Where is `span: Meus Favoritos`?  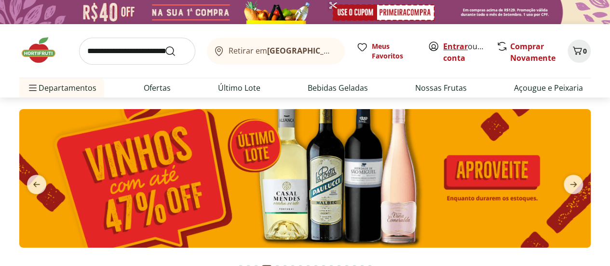 span: Meus Favoritos is located at coordinates (394, 51).